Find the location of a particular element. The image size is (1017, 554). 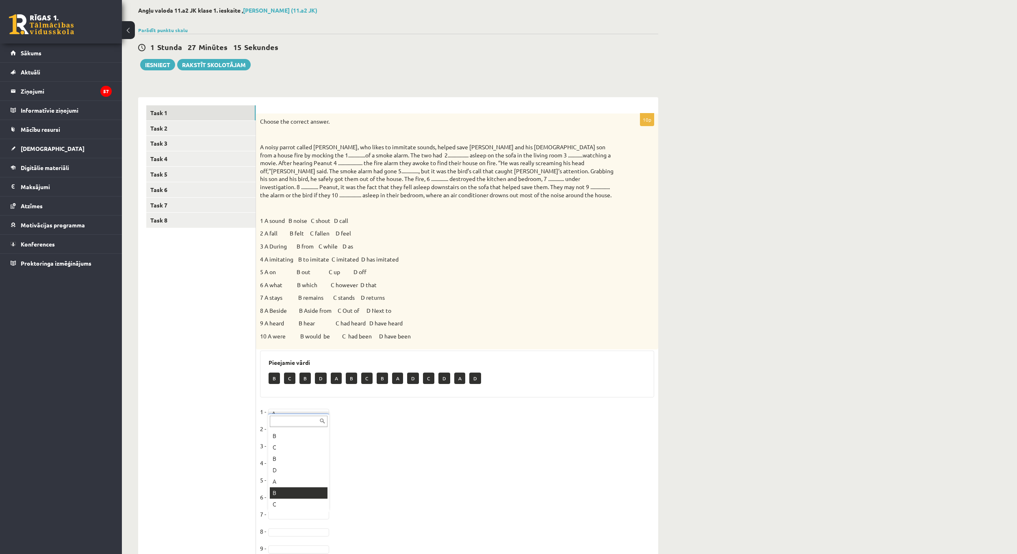

div: D is located at coordinates (299, 470).